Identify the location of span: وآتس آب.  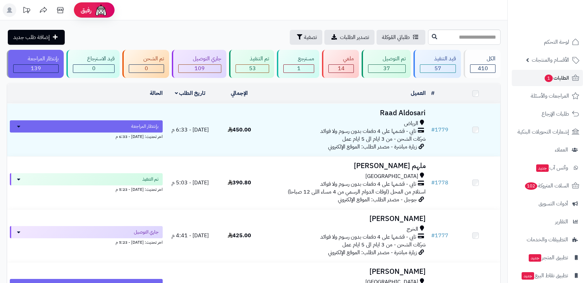
(552, 168).